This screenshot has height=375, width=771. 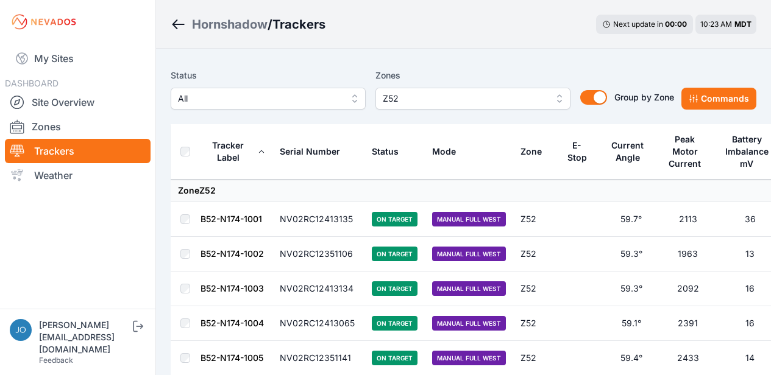 I want to click on button: Mode, so click(x=448, y=152).